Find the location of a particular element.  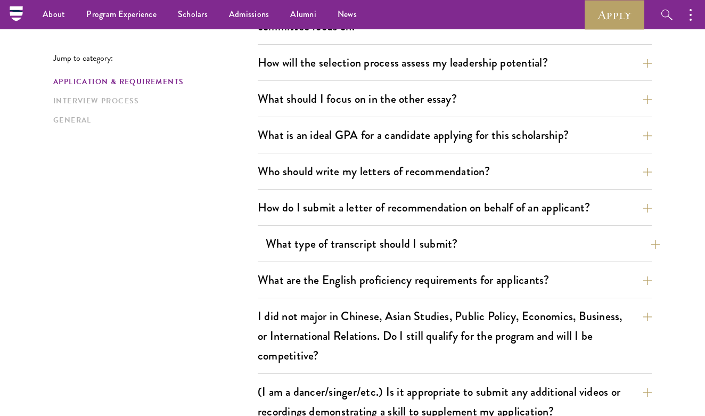

a: Application & Requirements is located at coordinates (152, 81).